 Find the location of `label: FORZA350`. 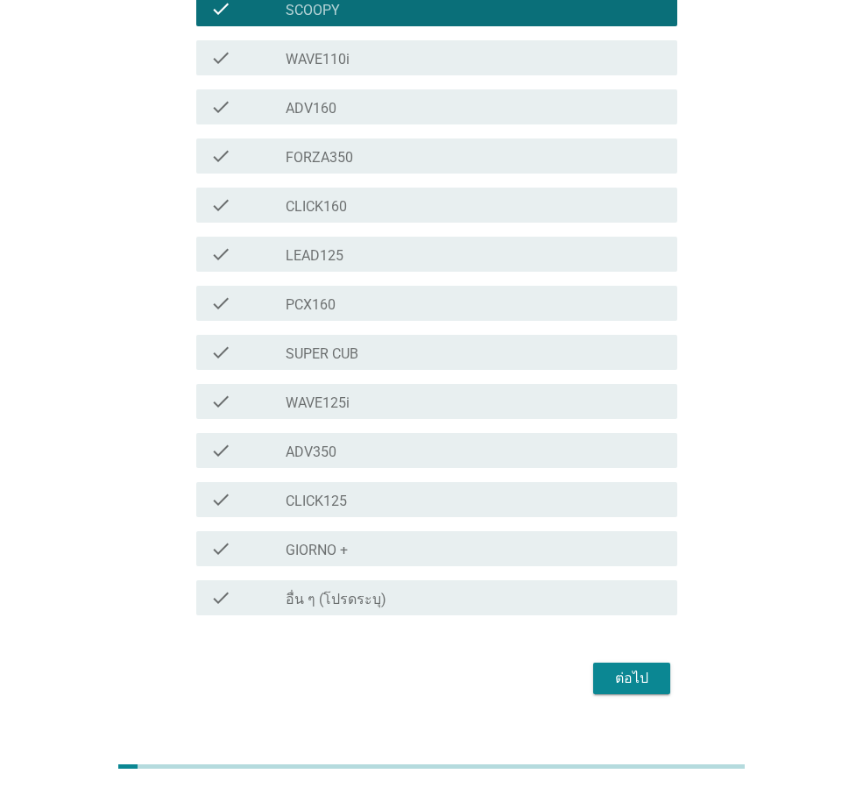

label: FORZA350 is located at coordinates (319, 158).